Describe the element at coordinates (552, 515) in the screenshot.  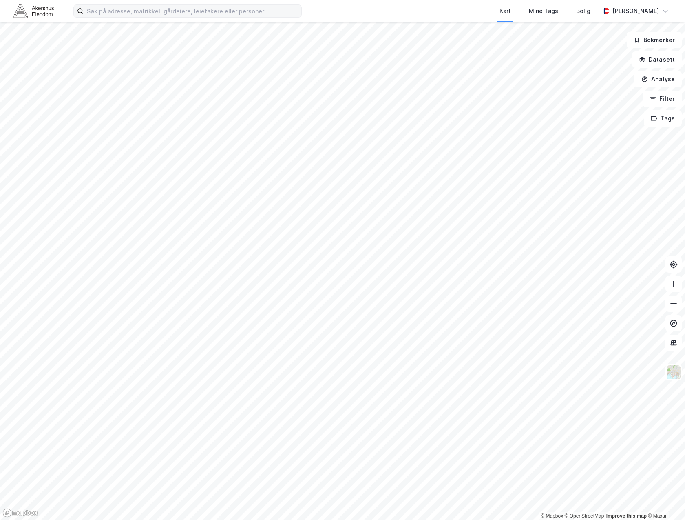
I see `a: Mapbox` at that location.